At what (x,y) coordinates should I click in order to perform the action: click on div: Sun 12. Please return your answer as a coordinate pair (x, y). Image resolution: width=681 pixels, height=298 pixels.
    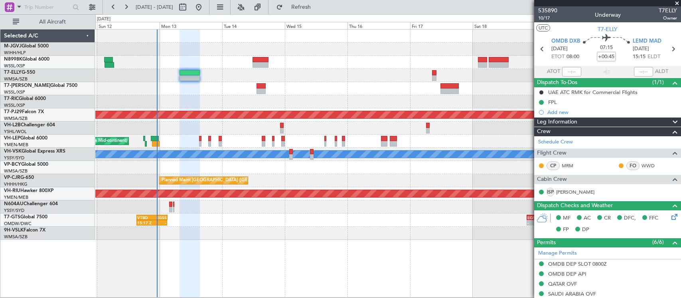
    Looking at the image, I should click on (128, 26).